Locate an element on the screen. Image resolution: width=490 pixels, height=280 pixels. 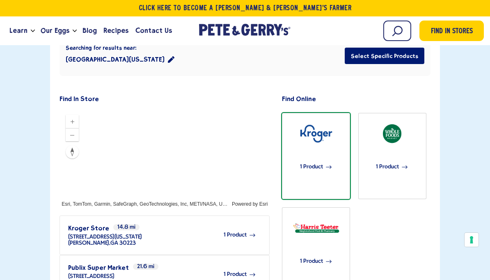
a: Contact Us is located at coordinates (153, 31).